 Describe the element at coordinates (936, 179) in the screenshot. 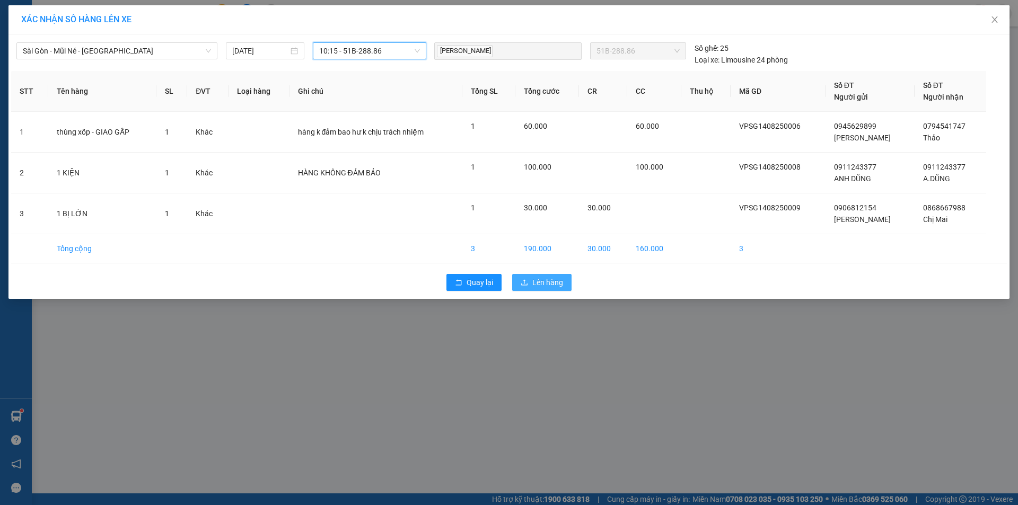

I see `span: A.DŨNG` at that location.